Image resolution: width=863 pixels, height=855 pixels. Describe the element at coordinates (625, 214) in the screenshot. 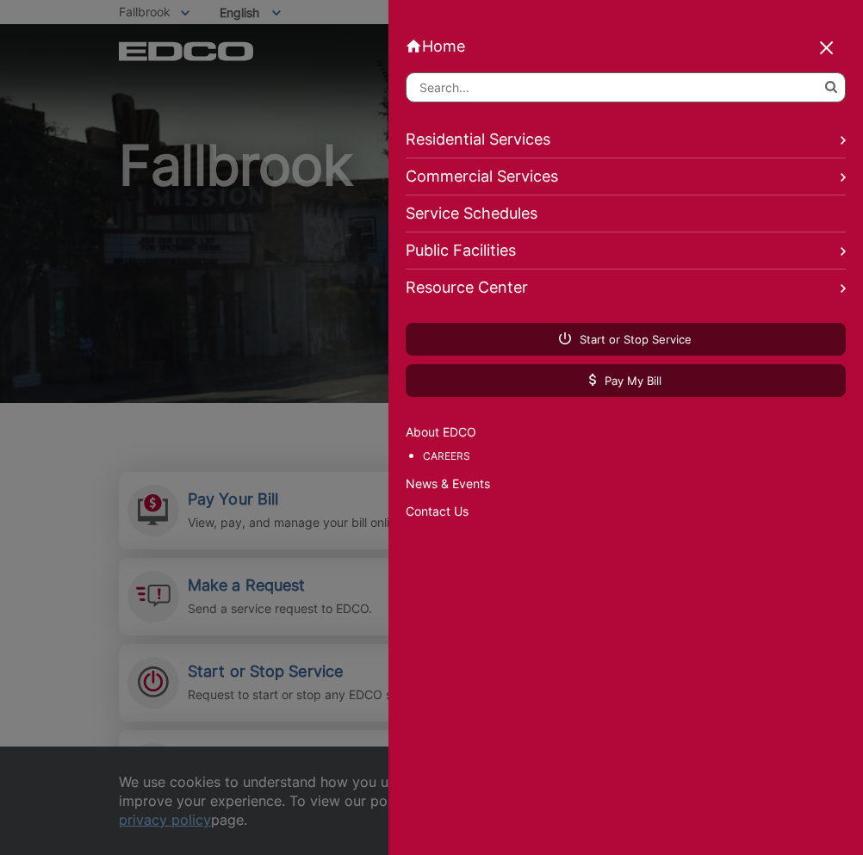

I see `a: Service Schedules` at that location.